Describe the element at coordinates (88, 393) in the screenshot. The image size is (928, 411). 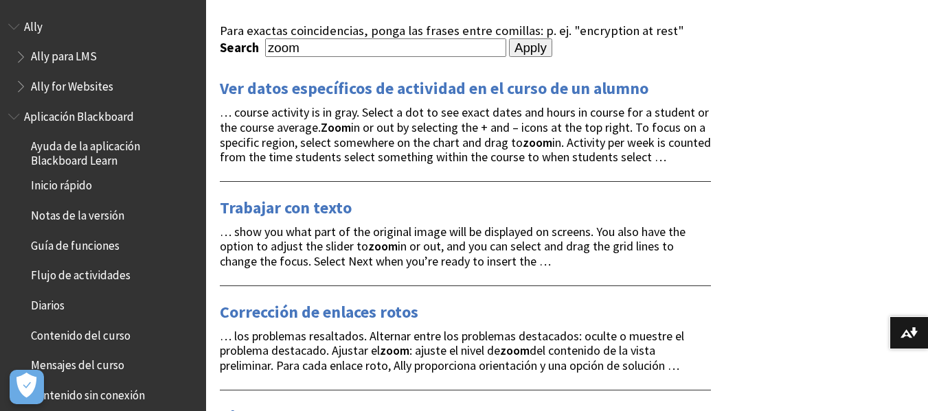
I see `span: Contenido sin conexión` at that location.